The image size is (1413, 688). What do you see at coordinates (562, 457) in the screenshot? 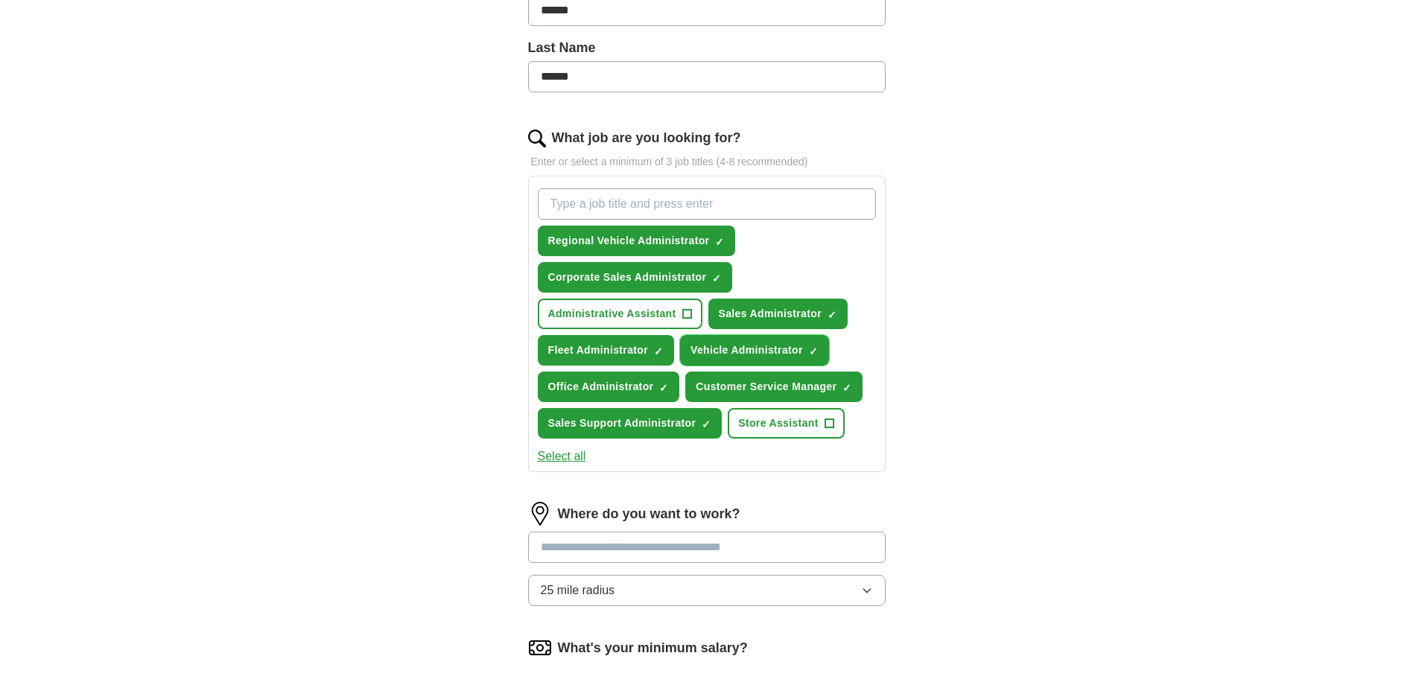
I see `button: Select all` at bounding box center [562, 457].